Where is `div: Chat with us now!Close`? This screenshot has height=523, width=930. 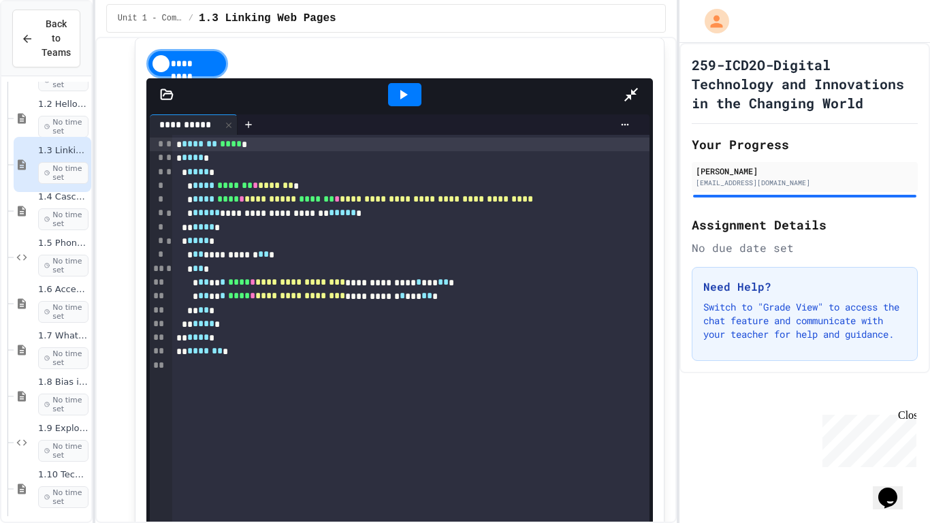 div: Chat with us now!Close is located at coordinates (50, 46).